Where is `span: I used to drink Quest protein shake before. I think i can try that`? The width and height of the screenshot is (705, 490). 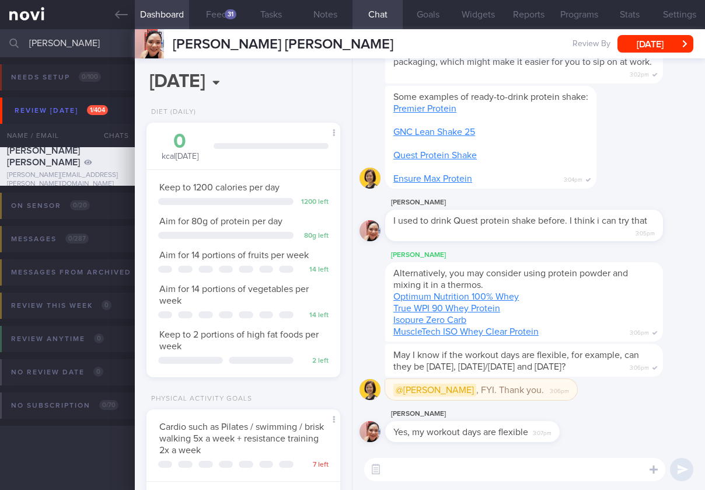
span: I used to drink Quest protein shake before. I think i can try that is located at coordinates (520, 221).